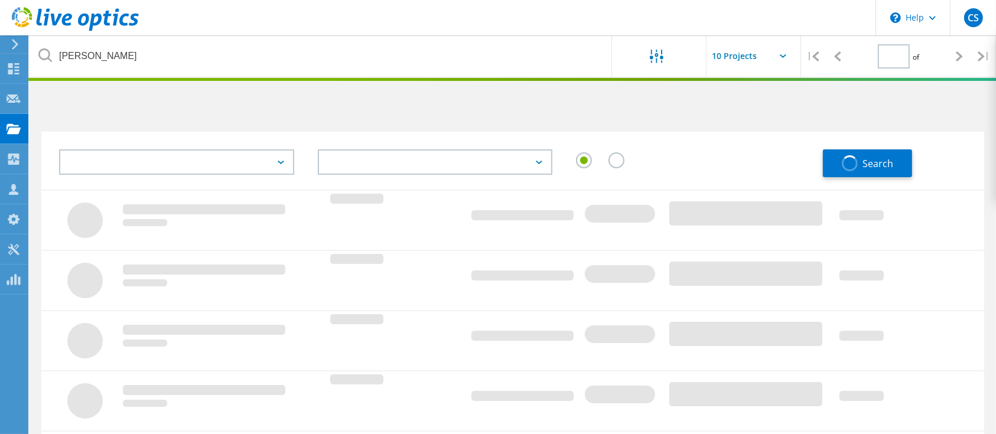  I want to click on svg: \n, so click(896, 18).